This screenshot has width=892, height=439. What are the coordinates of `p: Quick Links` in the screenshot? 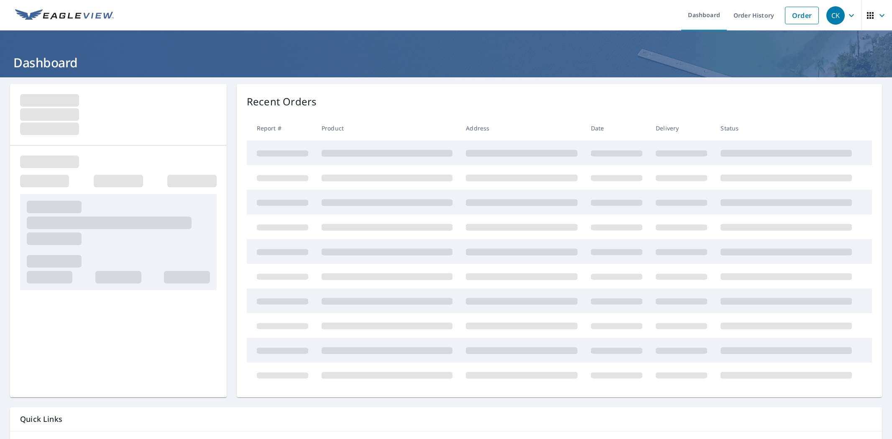 It's located at (446, 419).